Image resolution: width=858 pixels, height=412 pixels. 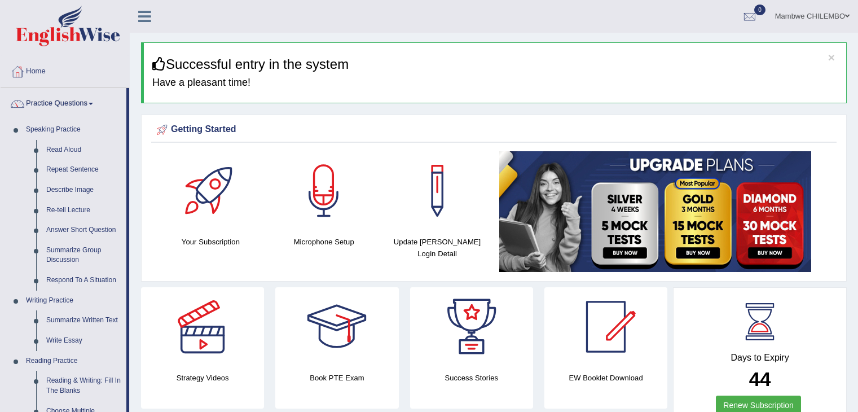 What do you see at coordinates (83, 280) in the screenshot?
I see `a: Respond To A Situation` at bounding box center [83, 280].